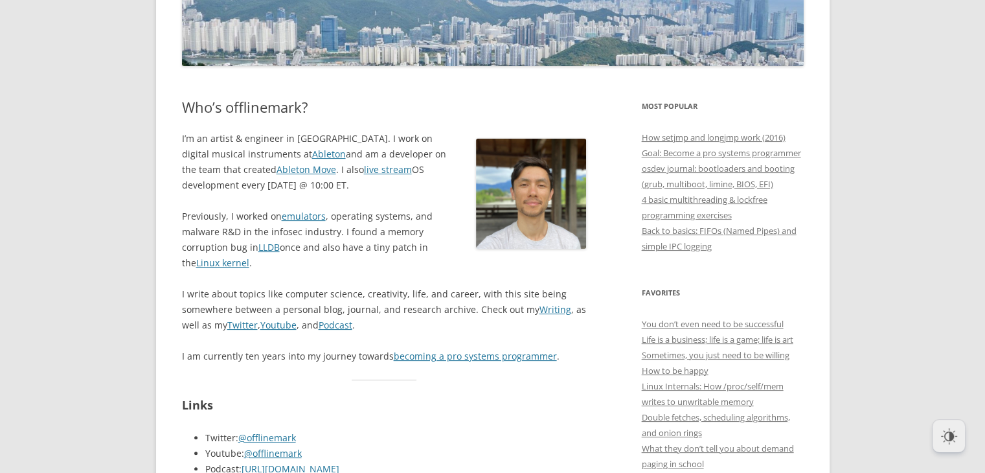 Image resolution: width=985 pixels, height=473 pixels. What do you see at coordinates (335, 324) in the screenshot?
I see `a: Podcast` at bounding box center [335, 324].